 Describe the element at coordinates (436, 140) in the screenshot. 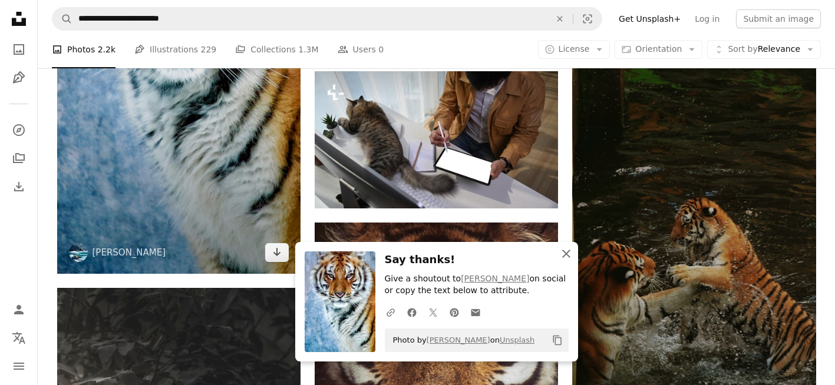

I see `a: Young man sitting with his lovely cat and working on digital tablet at home office.` at that location.